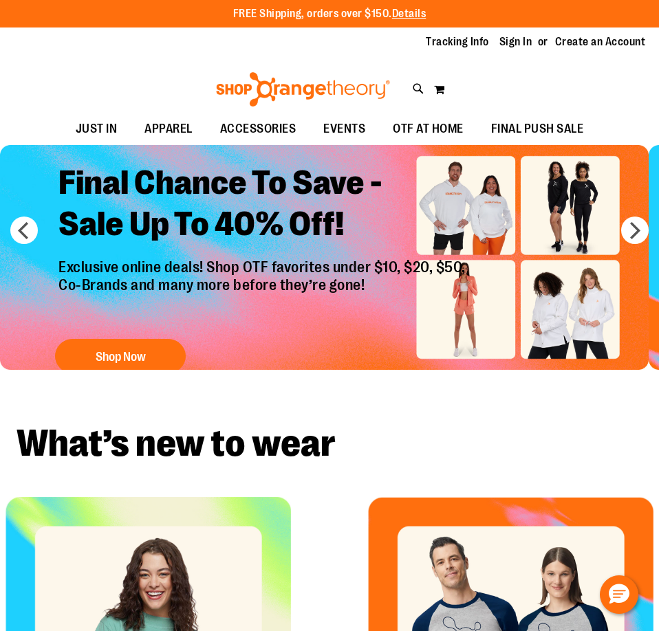 Image resolution: width=659 pixels, height=631 pixels. Describe the element at coordinates (96, 129) in the screenshot. I see `span: JUST IN` at that location.